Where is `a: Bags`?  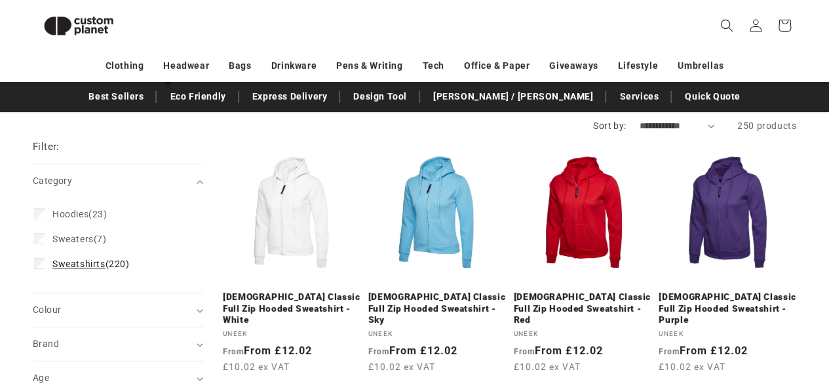
a: Bags is located at coordinates (240, 66).